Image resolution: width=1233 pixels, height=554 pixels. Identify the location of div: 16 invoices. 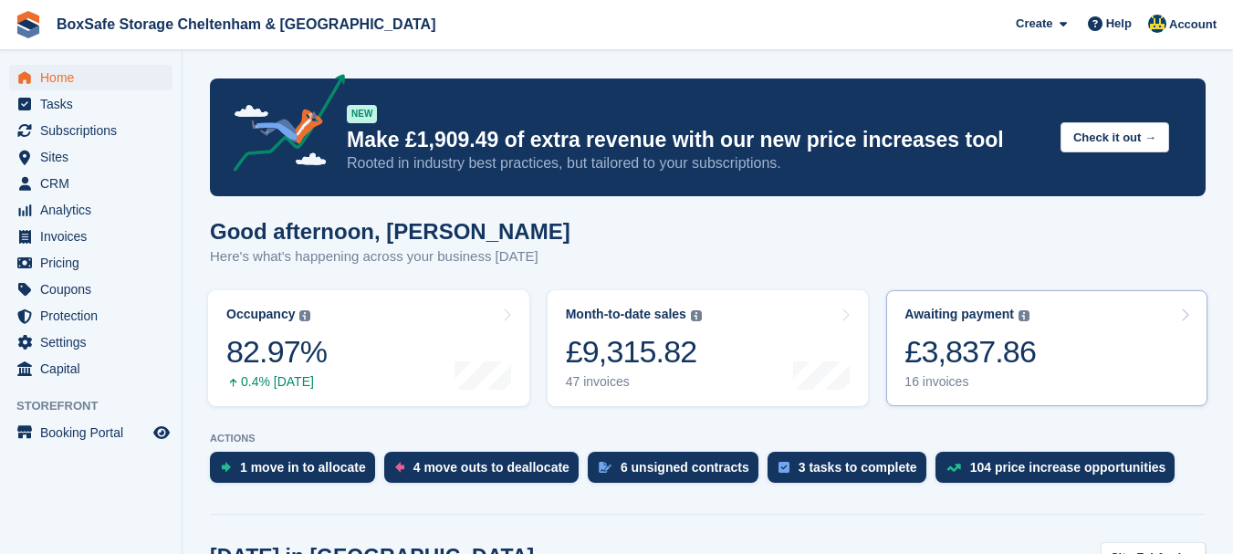
(970, 382).